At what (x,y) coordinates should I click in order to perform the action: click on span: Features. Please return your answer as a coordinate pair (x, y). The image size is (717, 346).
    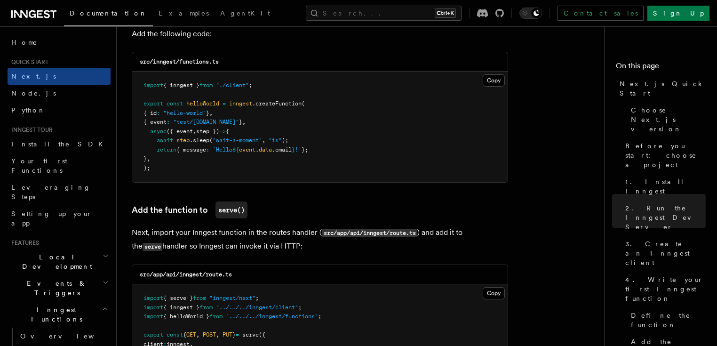
    Looking at the image, I should click on (23, 243).